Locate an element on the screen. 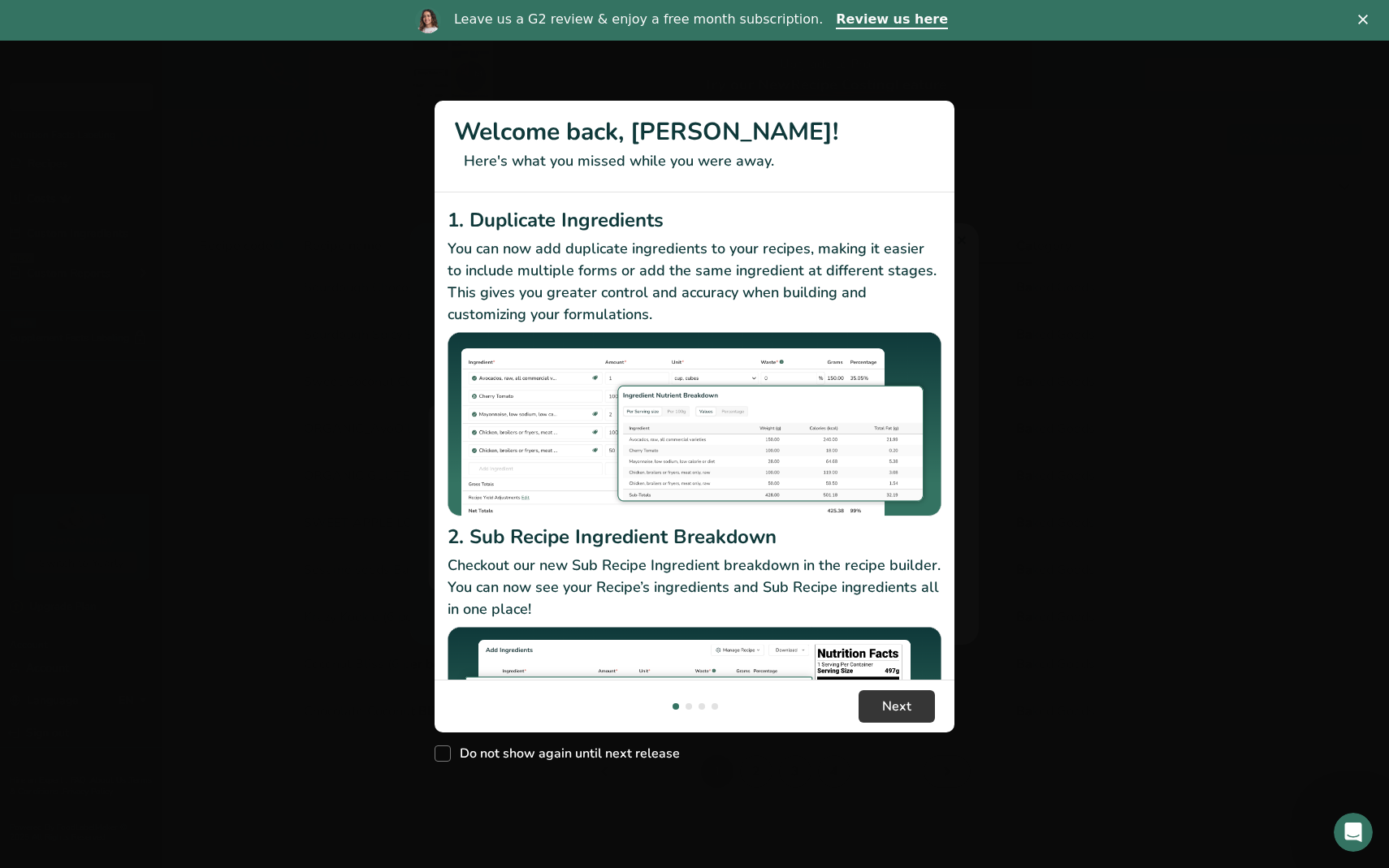  div: Close is located at coordinates (1367, 19).